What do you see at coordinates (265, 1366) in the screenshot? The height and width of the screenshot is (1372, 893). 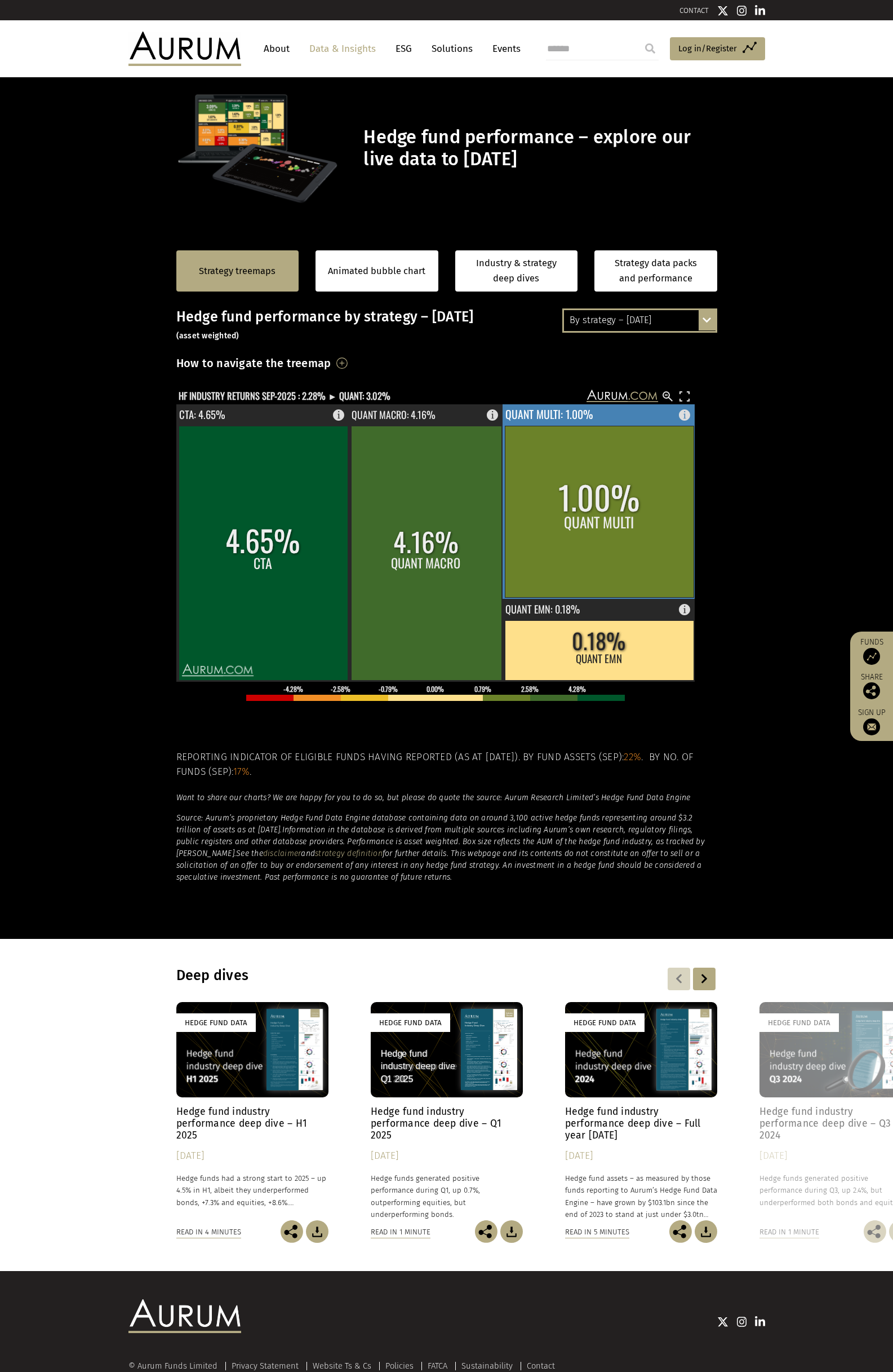 I see `a: Privacy Statement` at bounding box center [265, 1366].